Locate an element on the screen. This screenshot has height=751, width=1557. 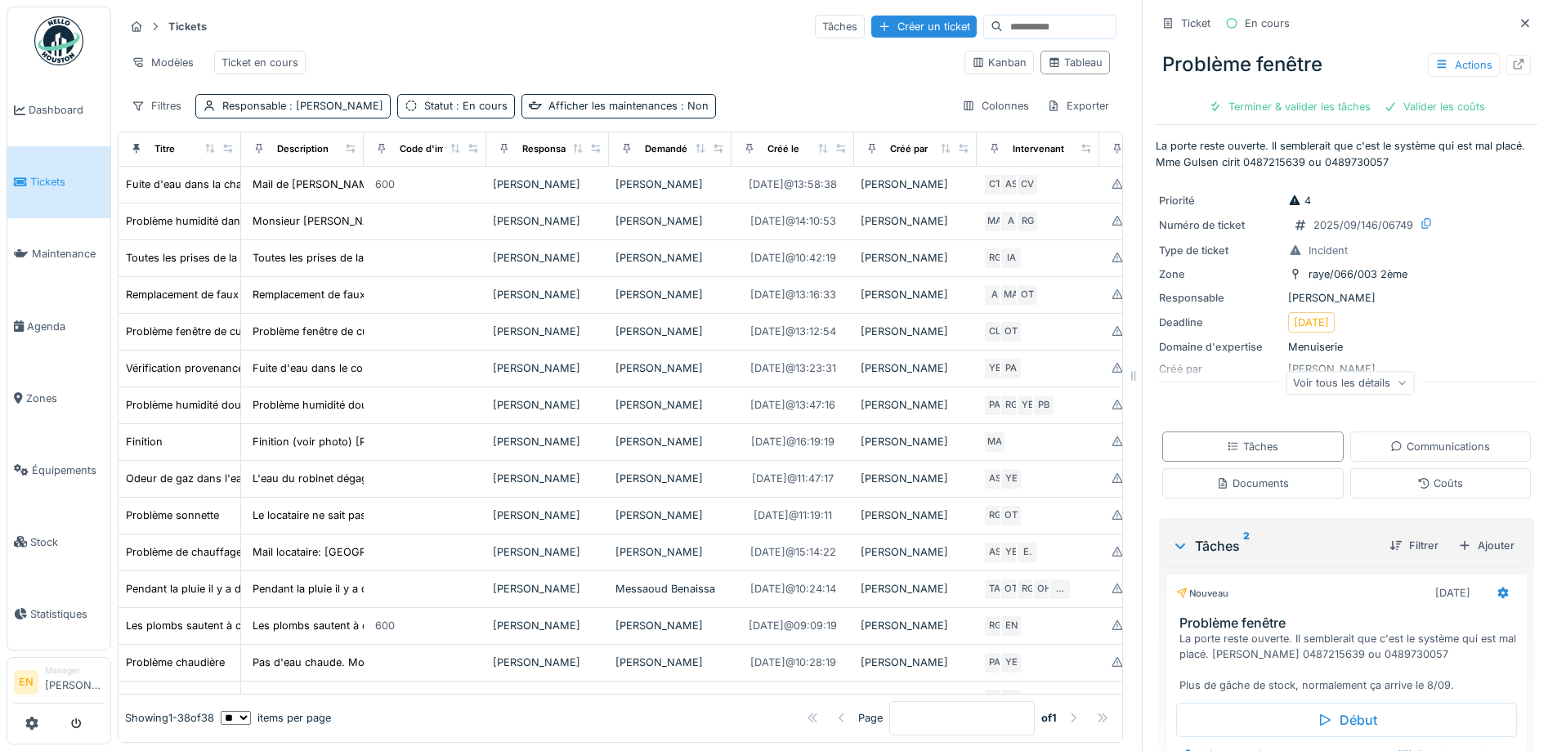
div: Créé le is located at coordinates (783, 149).